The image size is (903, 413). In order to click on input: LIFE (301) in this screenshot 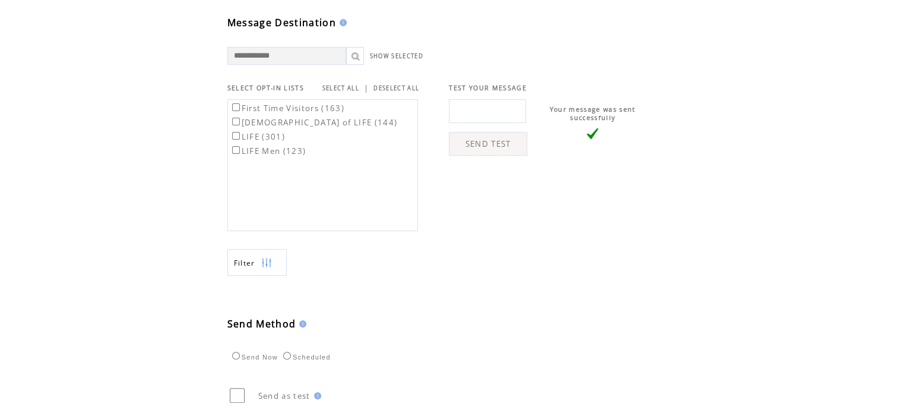, I will do `click(236, 135)`.